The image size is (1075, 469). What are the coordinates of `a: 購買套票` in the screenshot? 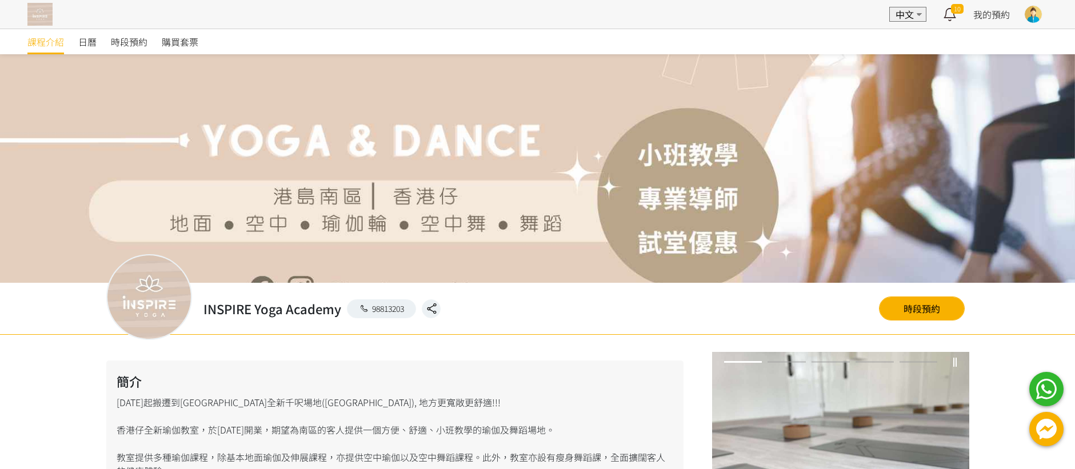 It's located at (180, 42).